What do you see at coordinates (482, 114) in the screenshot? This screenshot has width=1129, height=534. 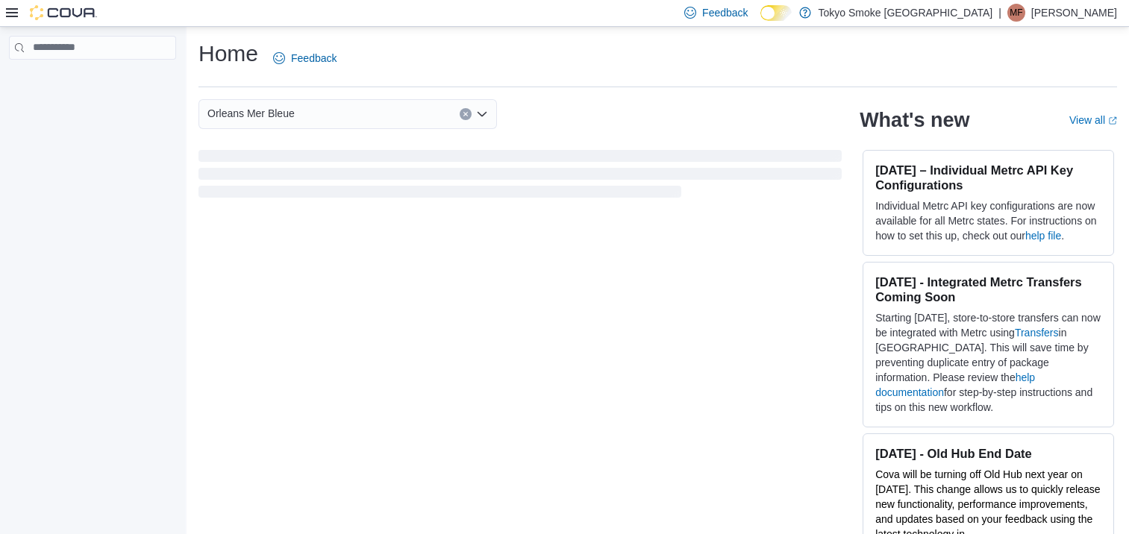 I see `button: Open list of options` at bounding box center [482, 114].